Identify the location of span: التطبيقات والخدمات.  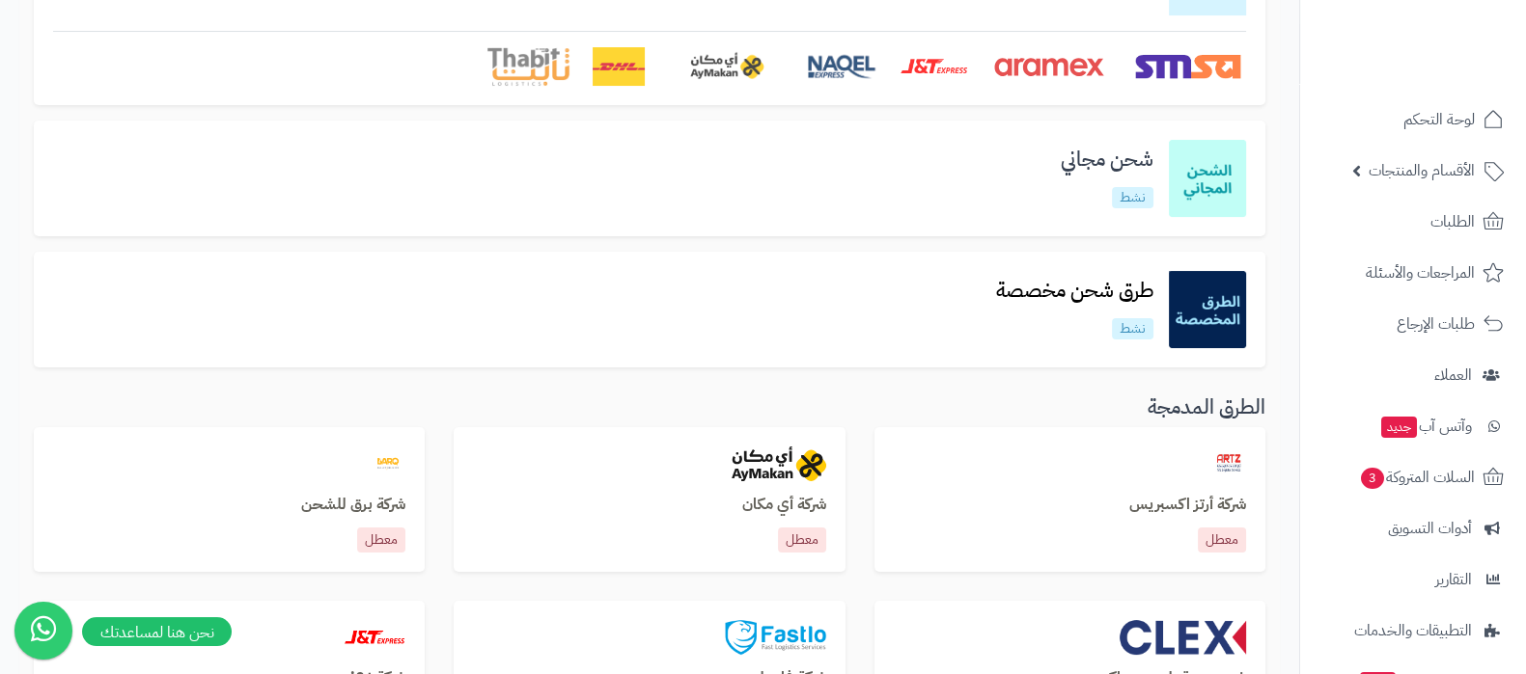
(1413, 631).